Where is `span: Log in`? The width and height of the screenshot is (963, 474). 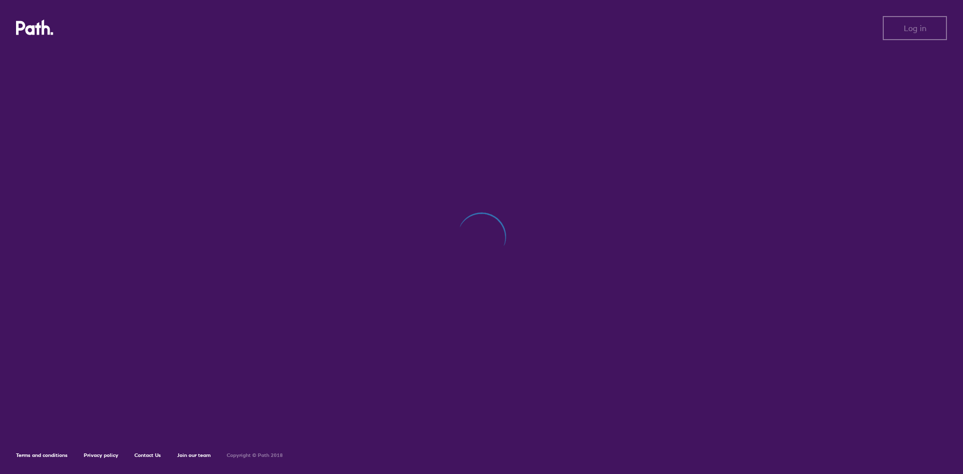 span: Log in is located at coordinates (915, 28).